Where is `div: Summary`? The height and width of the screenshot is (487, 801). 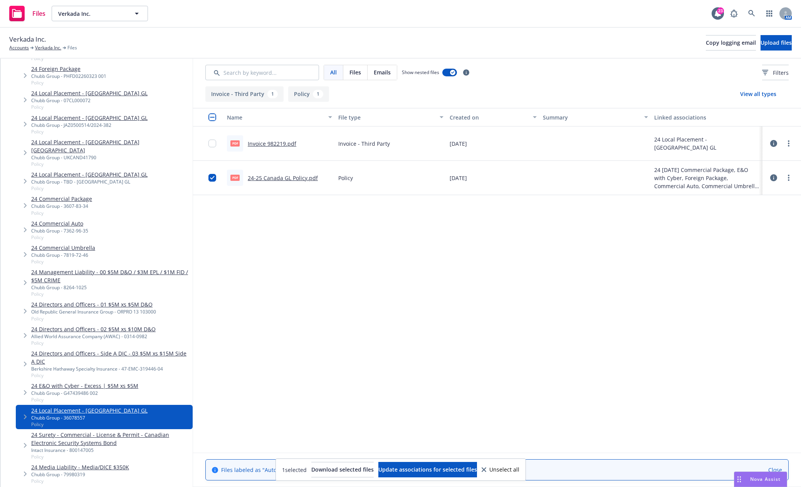 div: Summary is located at coordinates (591, 117).